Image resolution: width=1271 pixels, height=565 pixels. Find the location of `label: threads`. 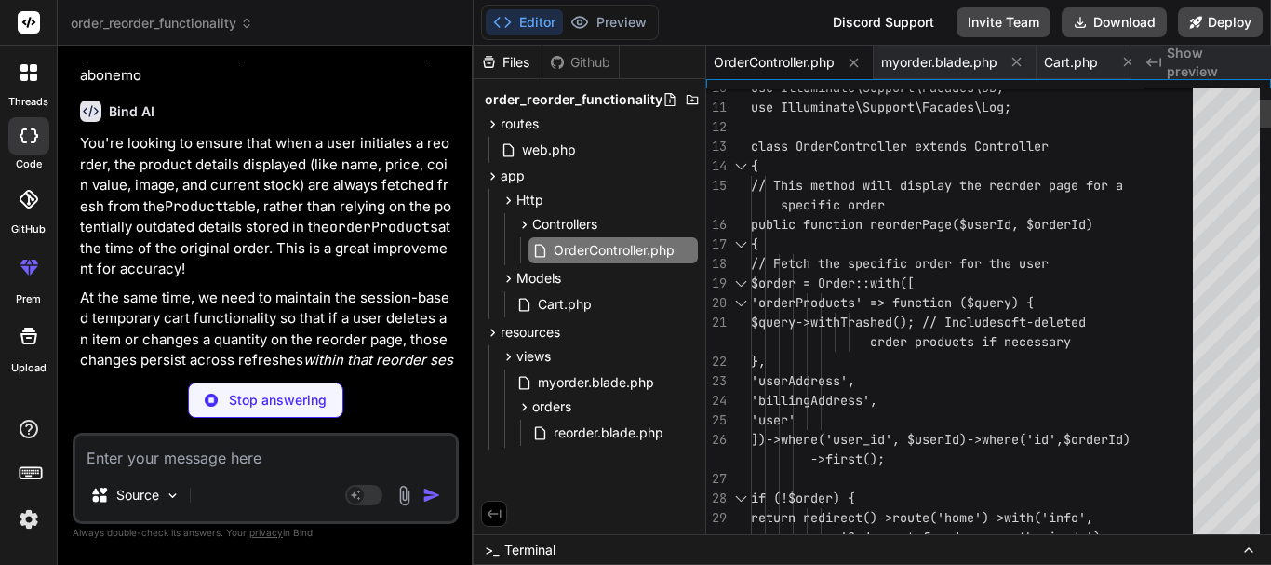

label: threads is located at coordinates (28, 101).